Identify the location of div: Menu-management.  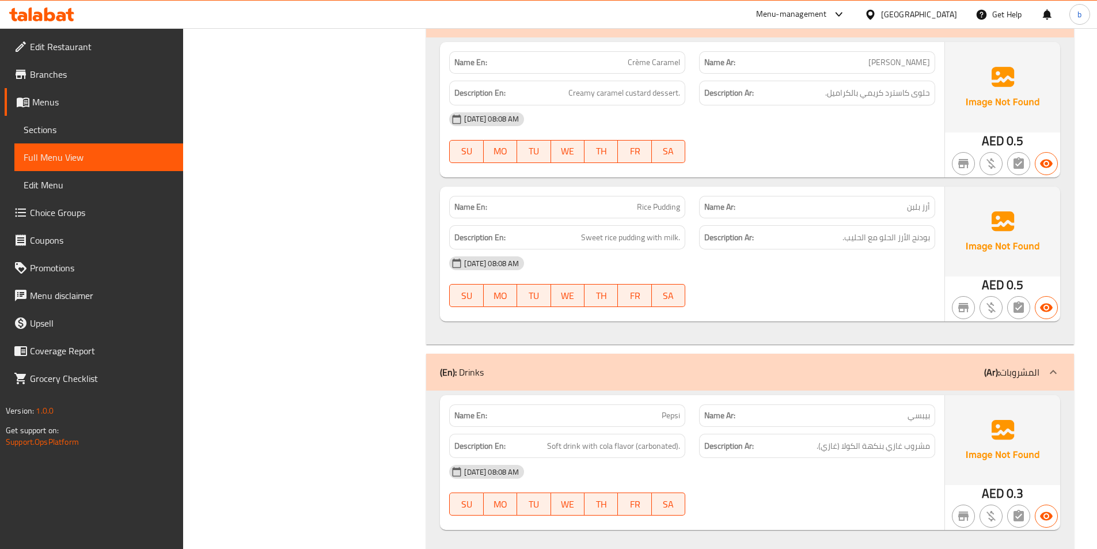
(792, 14).